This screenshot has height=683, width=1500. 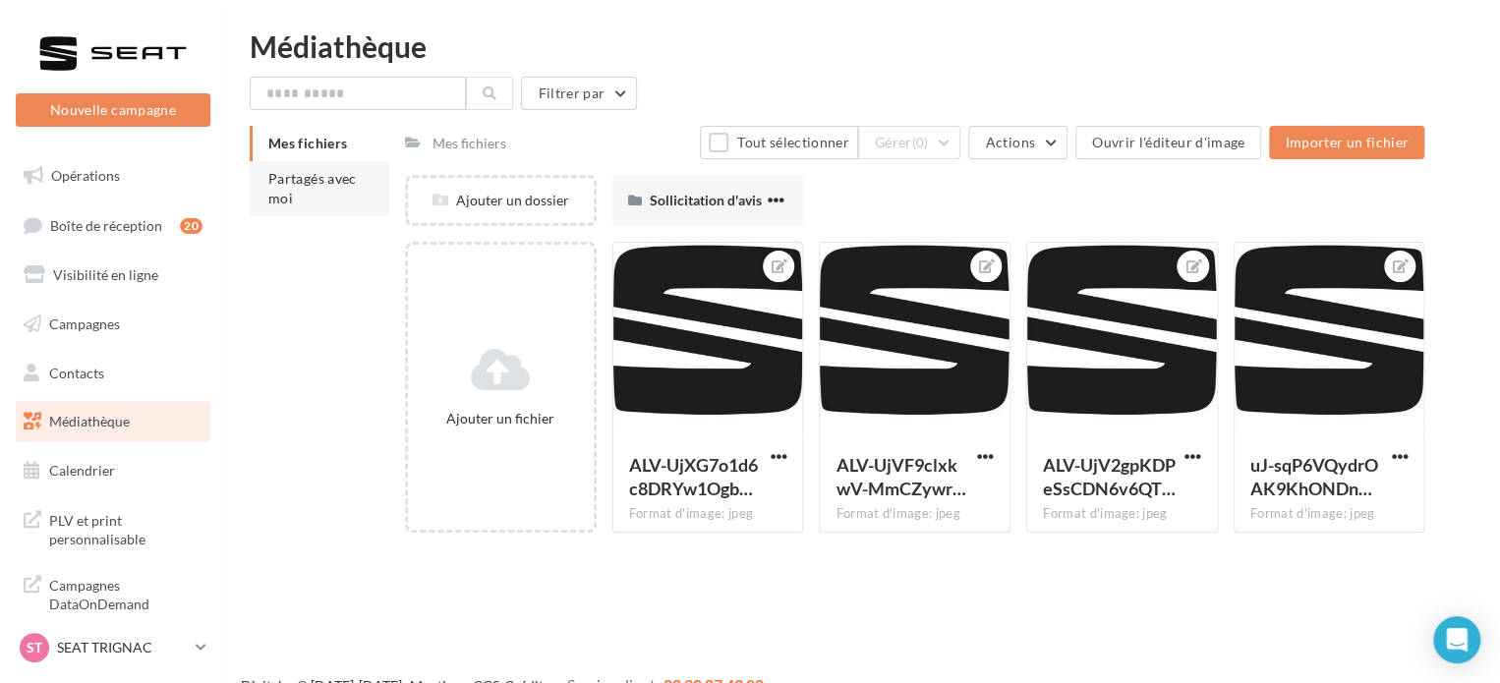 I want to click on span: Sollicitation d'avis, so click(x=706, y=200).